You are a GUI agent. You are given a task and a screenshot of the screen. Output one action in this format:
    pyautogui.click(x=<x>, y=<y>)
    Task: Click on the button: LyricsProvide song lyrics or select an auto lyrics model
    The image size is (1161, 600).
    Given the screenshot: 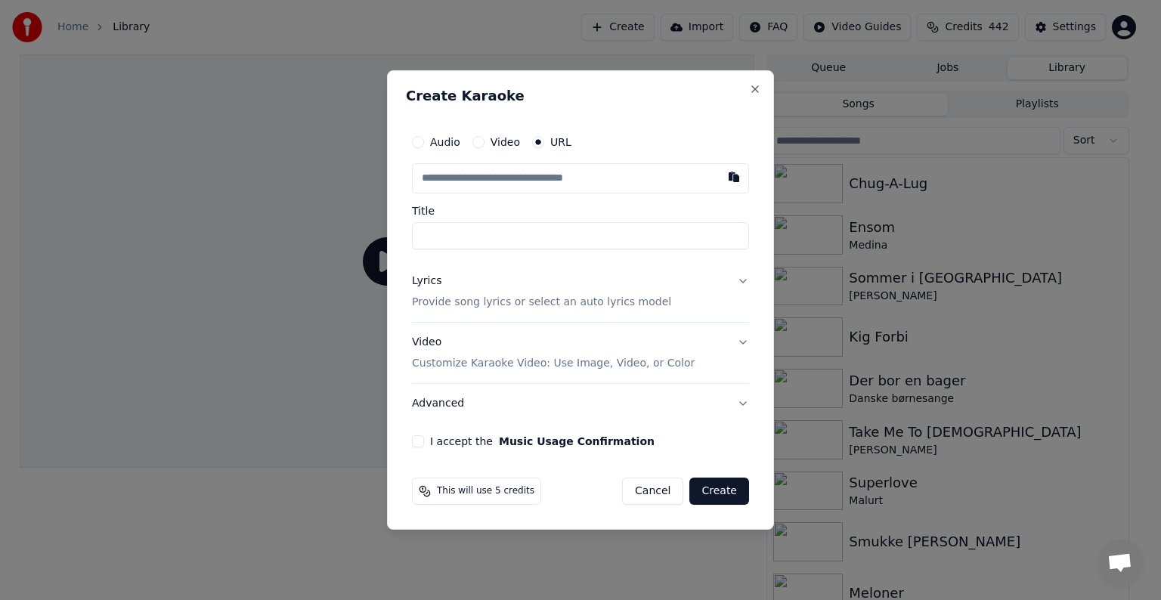 What is the action you would take?
    pyautogui.click(x=581, y=292)
    